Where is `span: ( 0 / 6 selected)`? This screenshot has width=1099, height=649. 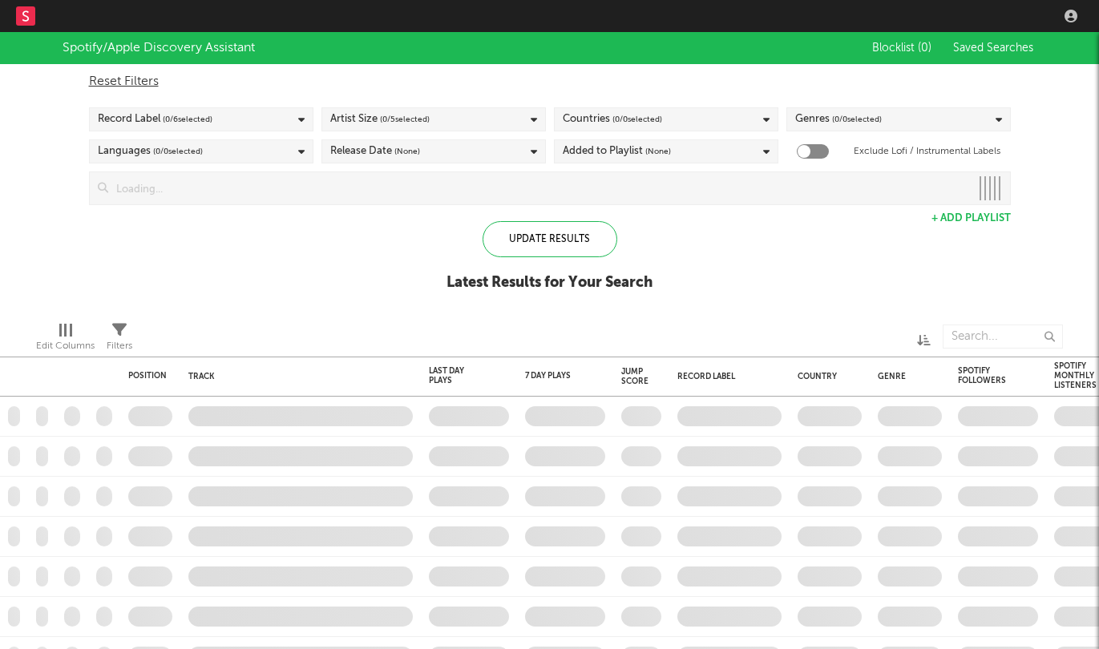
span: ( 0 / 6 selected) is located at coordinates (187, 119).